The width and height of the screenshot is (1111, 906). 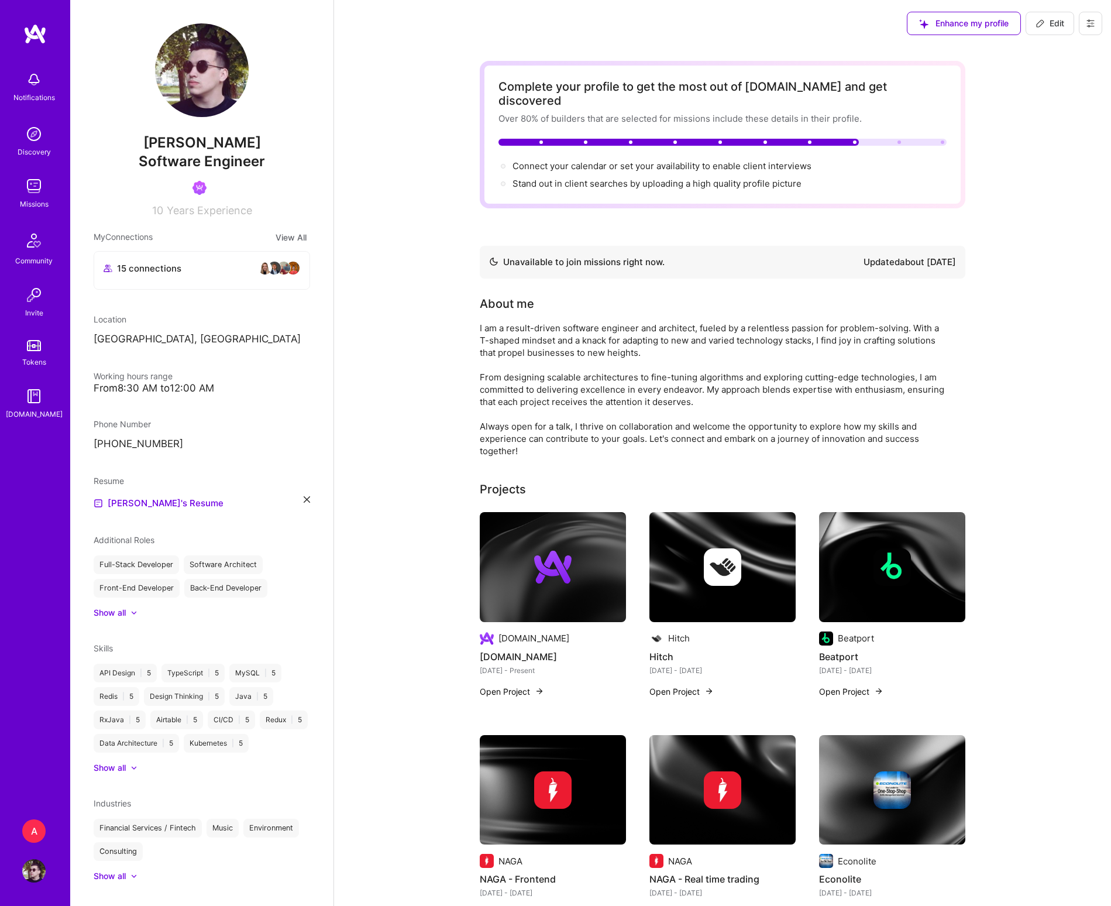 I want to click on img: Resume, so click(x=98, y=503).